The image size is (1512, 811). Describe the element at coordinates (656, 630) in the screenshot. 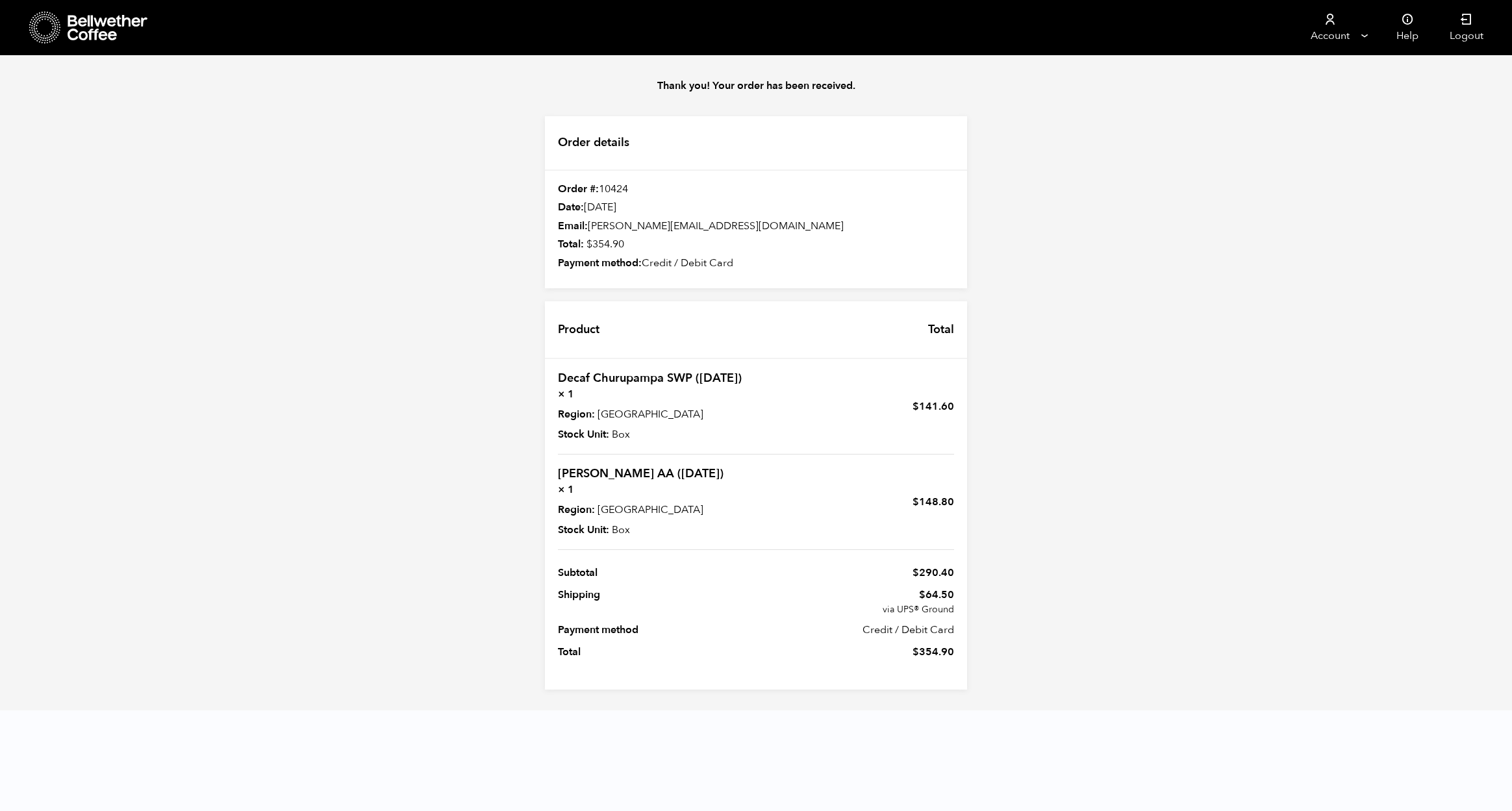

I see `th: Payment method` at that location.